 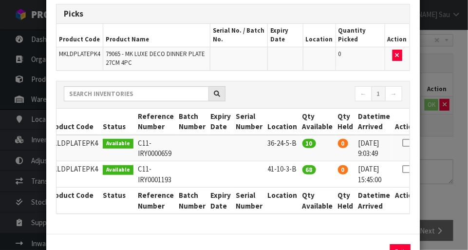 What do you see at coordinates (156, 148) in the screenshot?
I see `td: C11-IRY0000659` at bounding box center [156, 148].